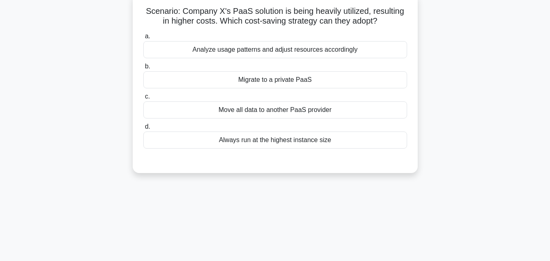 This screenshot has width=550, height=261. What do you see at coordinates (275, 140) in the screenshot?
I see `div: Always run at the highest instance size` at bounding box center [275, 140].